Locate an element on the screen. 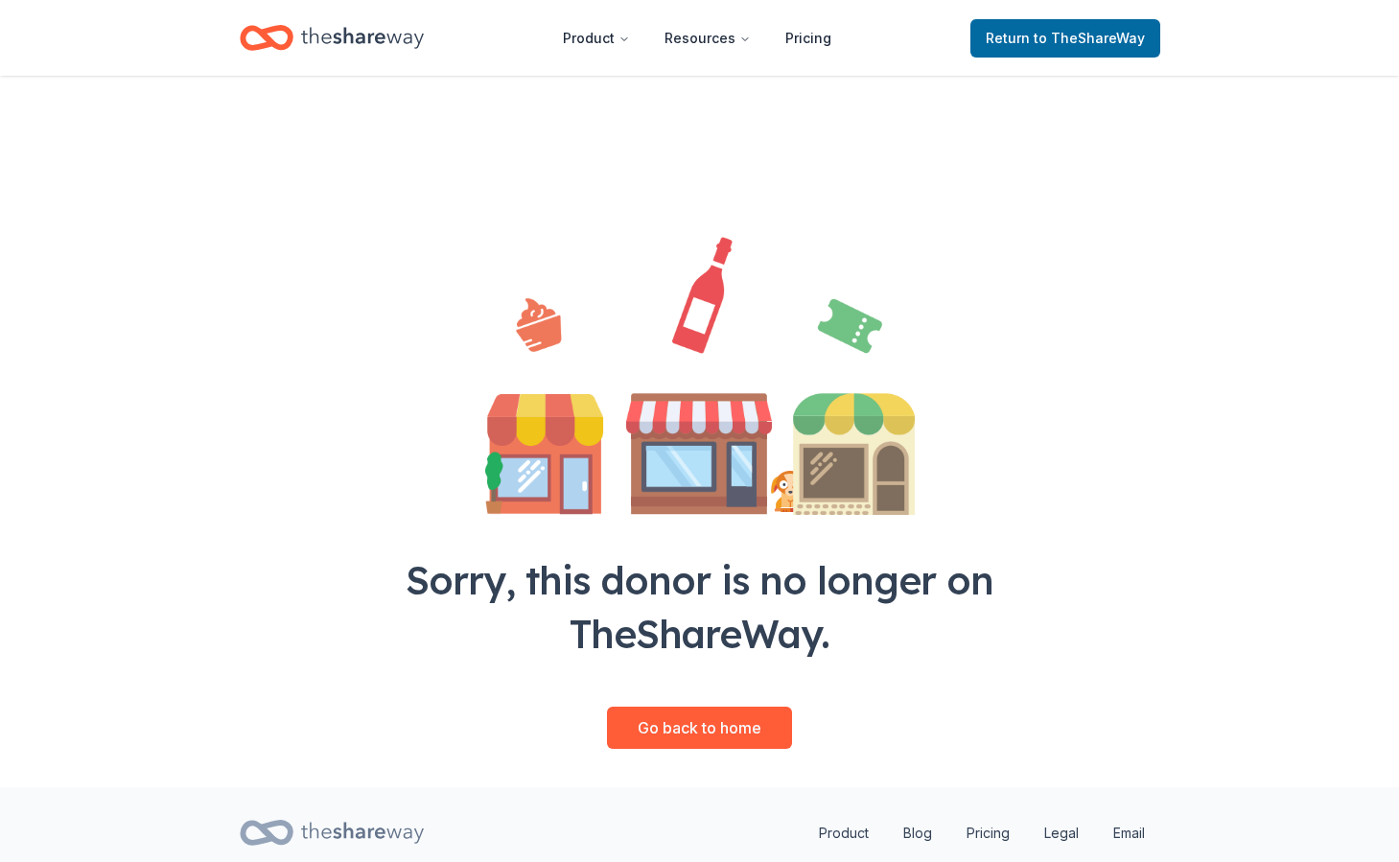  img: Illustration for landing page is located at coordinates (700, 376).